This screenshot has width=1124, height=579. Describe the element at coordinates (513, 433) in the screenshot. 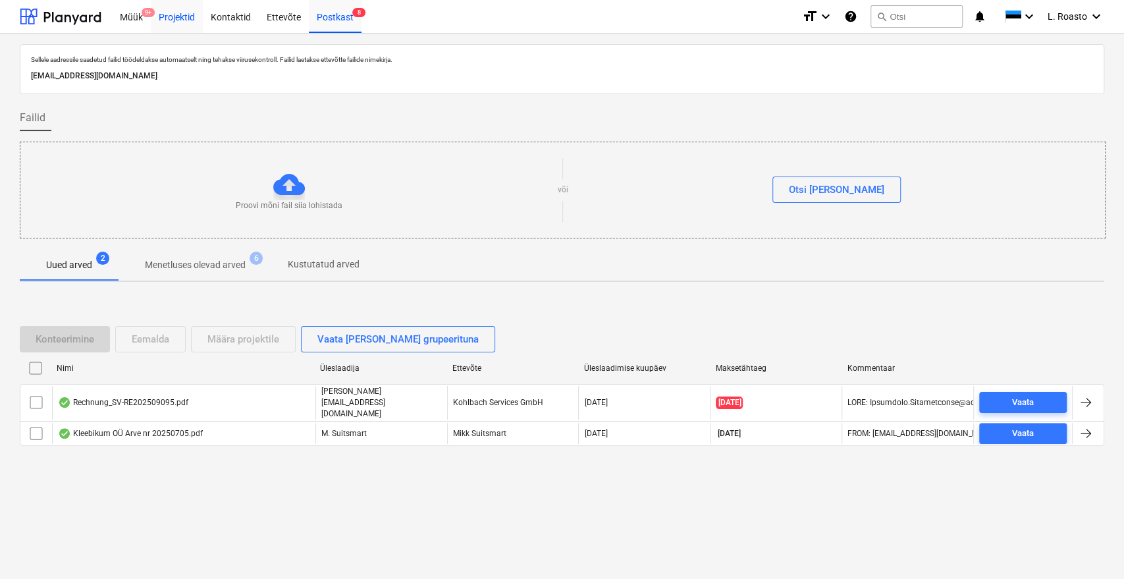

I see `div: Mikk Suitsmart` at that location.